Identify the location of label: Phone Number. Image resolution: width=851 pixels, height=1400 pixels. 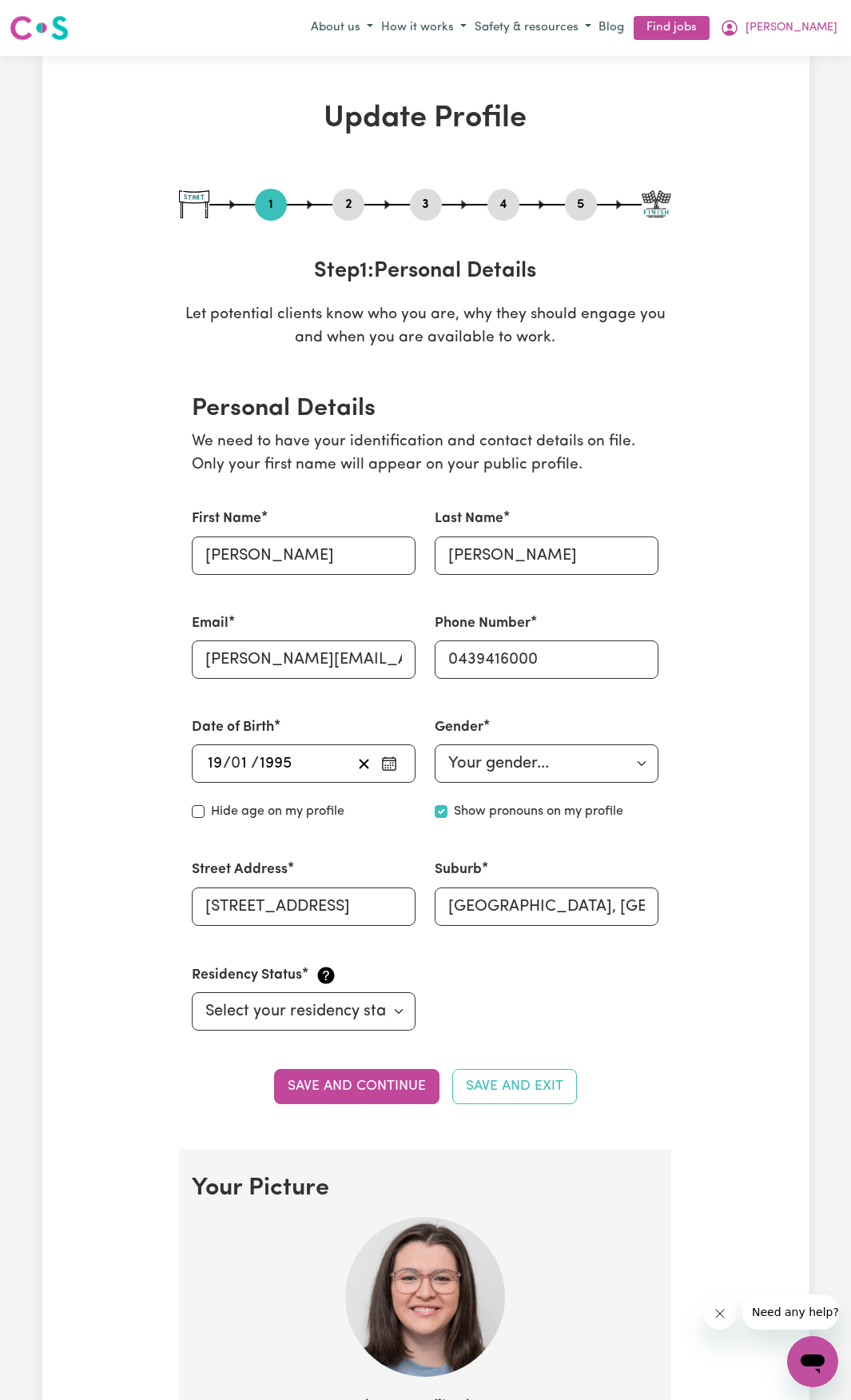
(483, 624).